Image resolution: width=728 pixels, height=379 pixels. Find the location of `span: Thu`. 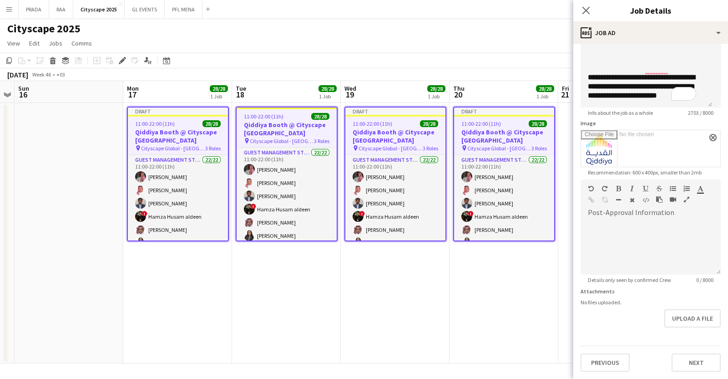

span: Thu is located at coordinates (459, 88).